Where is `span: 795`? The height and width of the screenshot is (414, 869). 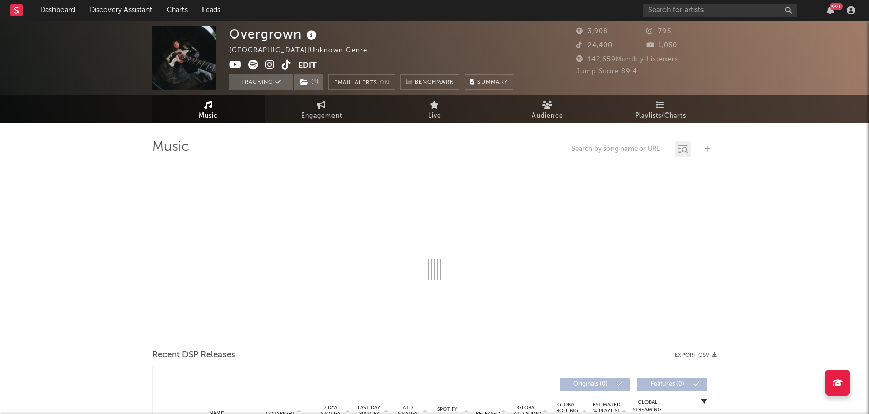 span: 795 is located at coordinates (659, 31).